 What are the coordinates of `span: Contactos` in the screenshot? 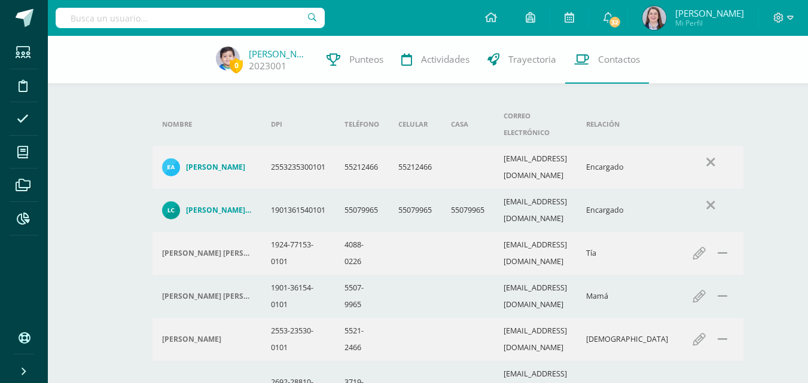 It's located at (619, 59).